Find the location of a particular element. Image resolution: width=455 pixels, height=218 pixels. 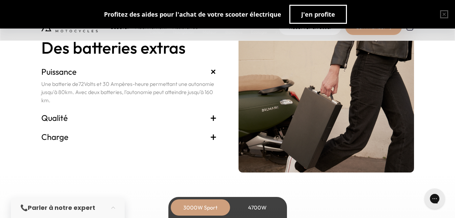

h3: Puissance is located at coordinates (129, 72).